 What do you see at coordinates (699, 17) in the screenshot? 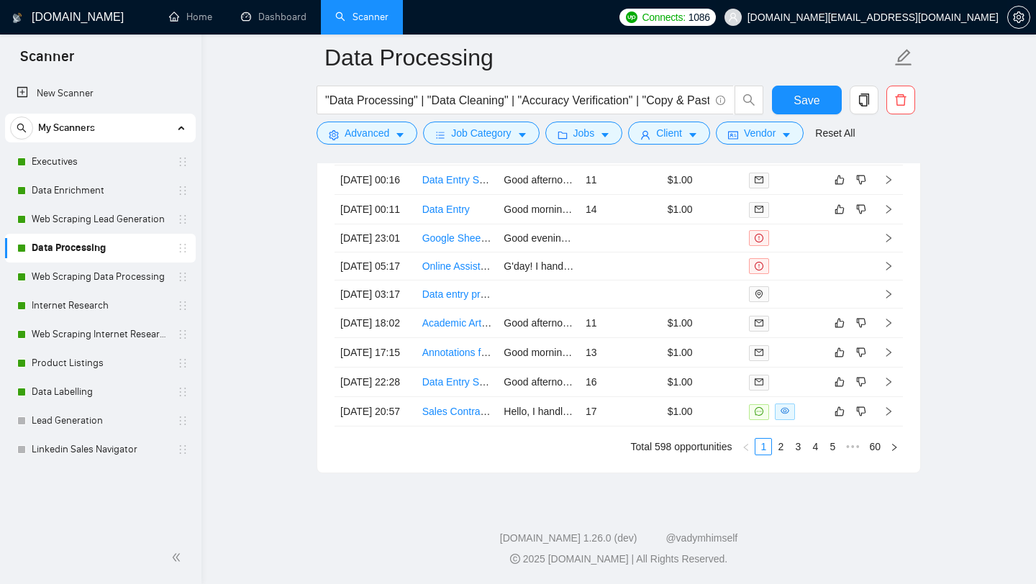
I see `span: 1086` at bounding box center [699, 17].